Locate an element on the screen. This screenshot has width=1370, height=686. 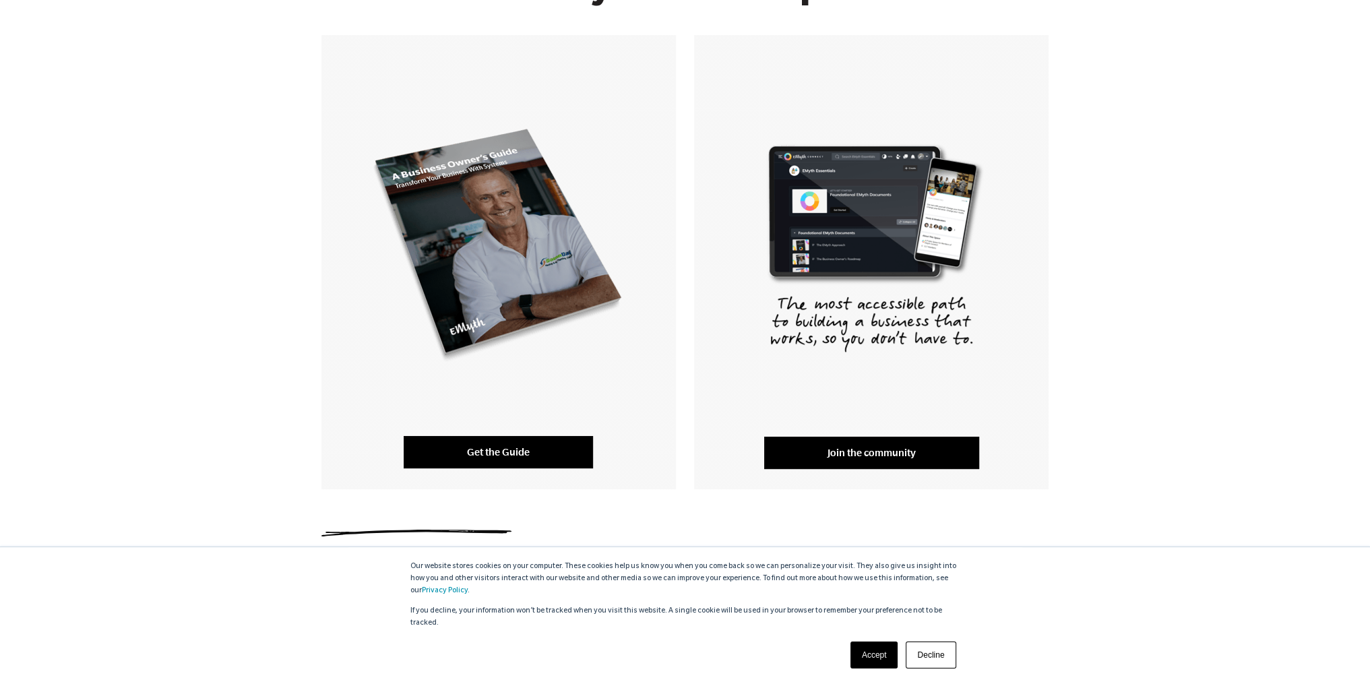
a: Decline is located at coordinates (930, 655).